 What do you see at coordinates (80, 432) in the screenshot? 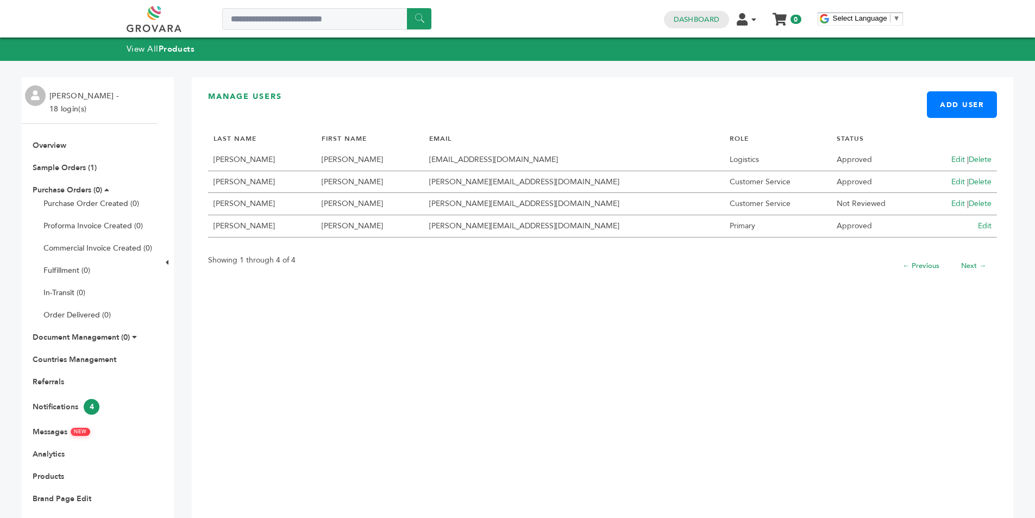
I see `span: NEW` at bounding box center [80, 432].